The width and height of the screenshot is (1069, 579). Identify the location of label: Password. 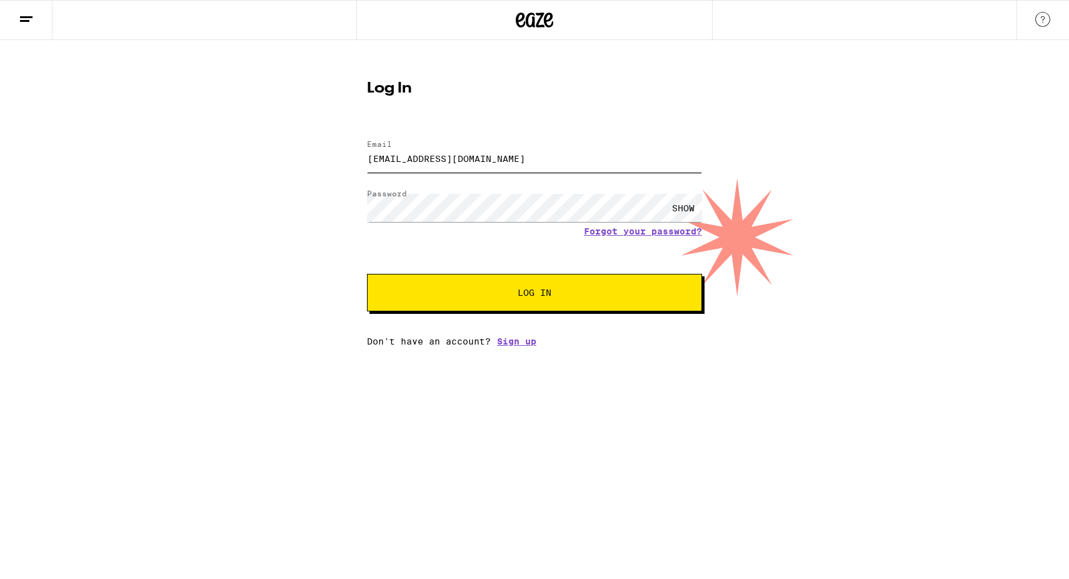
(387, 193).